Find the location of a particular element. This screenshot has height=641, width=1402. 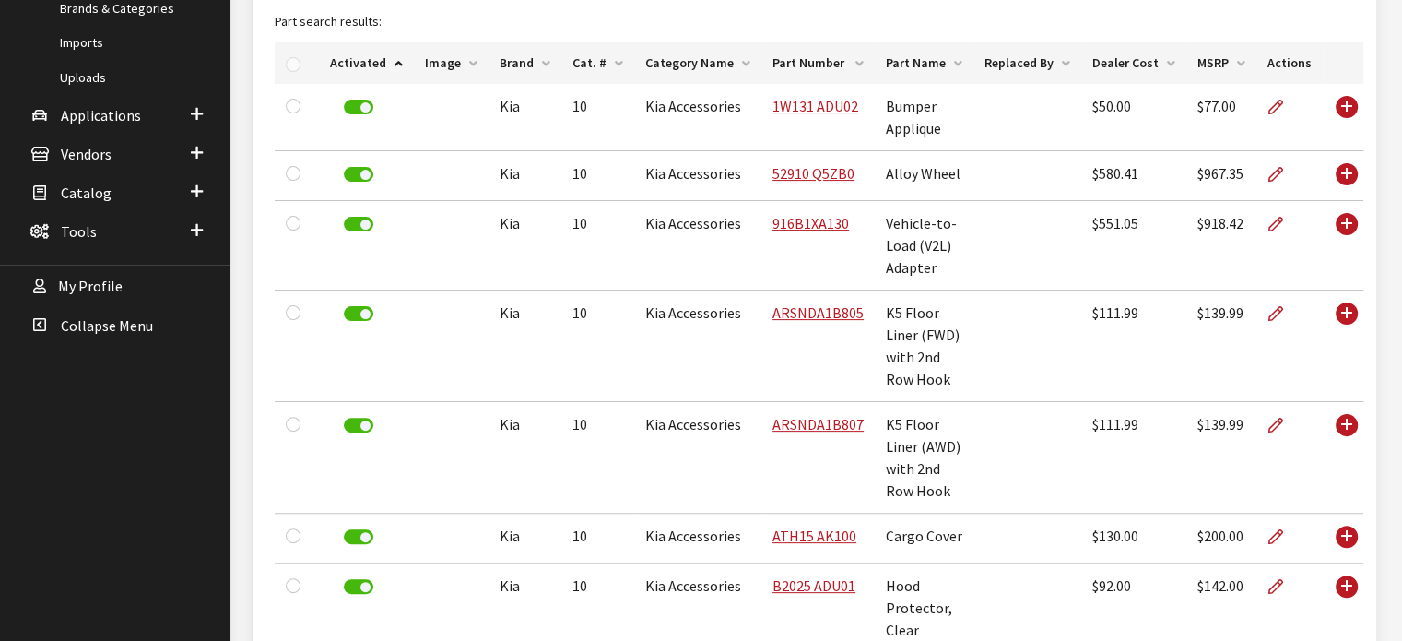

th: Cat. #: activate to sort column ascending is located at coordinates (597, 63).